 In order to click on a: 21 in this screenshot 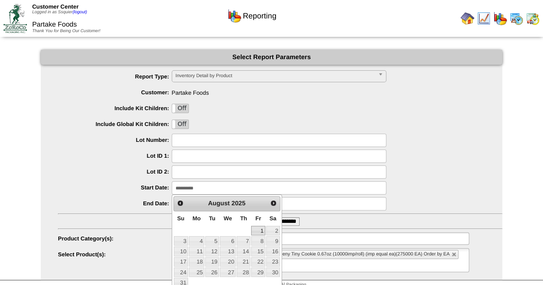, I will do `click(243, 262)`.